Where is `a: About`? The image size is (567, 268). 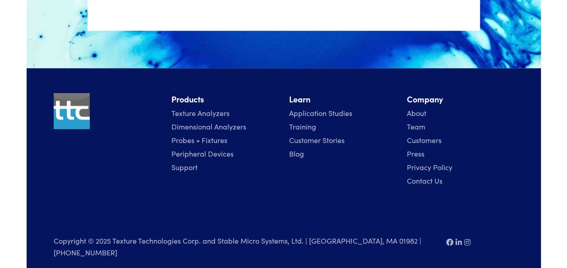
a: About is located at coordinates (416, 113).